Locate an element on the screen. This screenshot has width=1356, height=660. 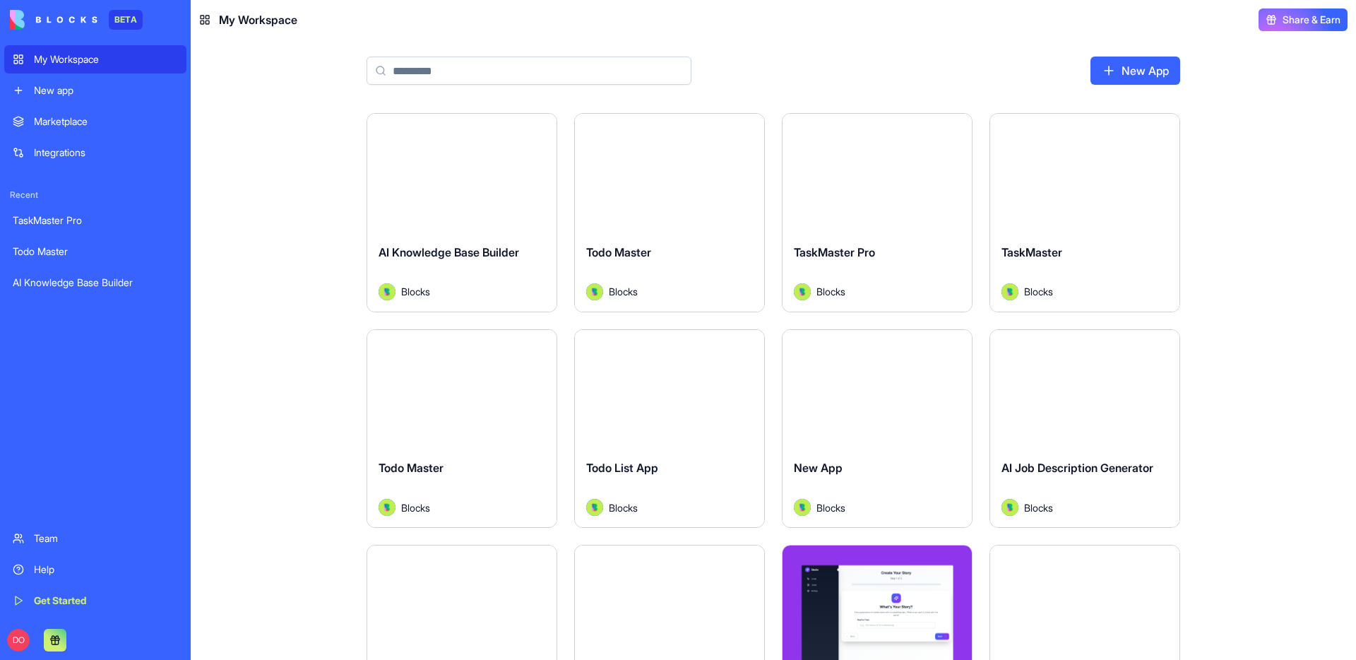
a: AI Knowledge Base Builder is located at coordinates (95, 282).